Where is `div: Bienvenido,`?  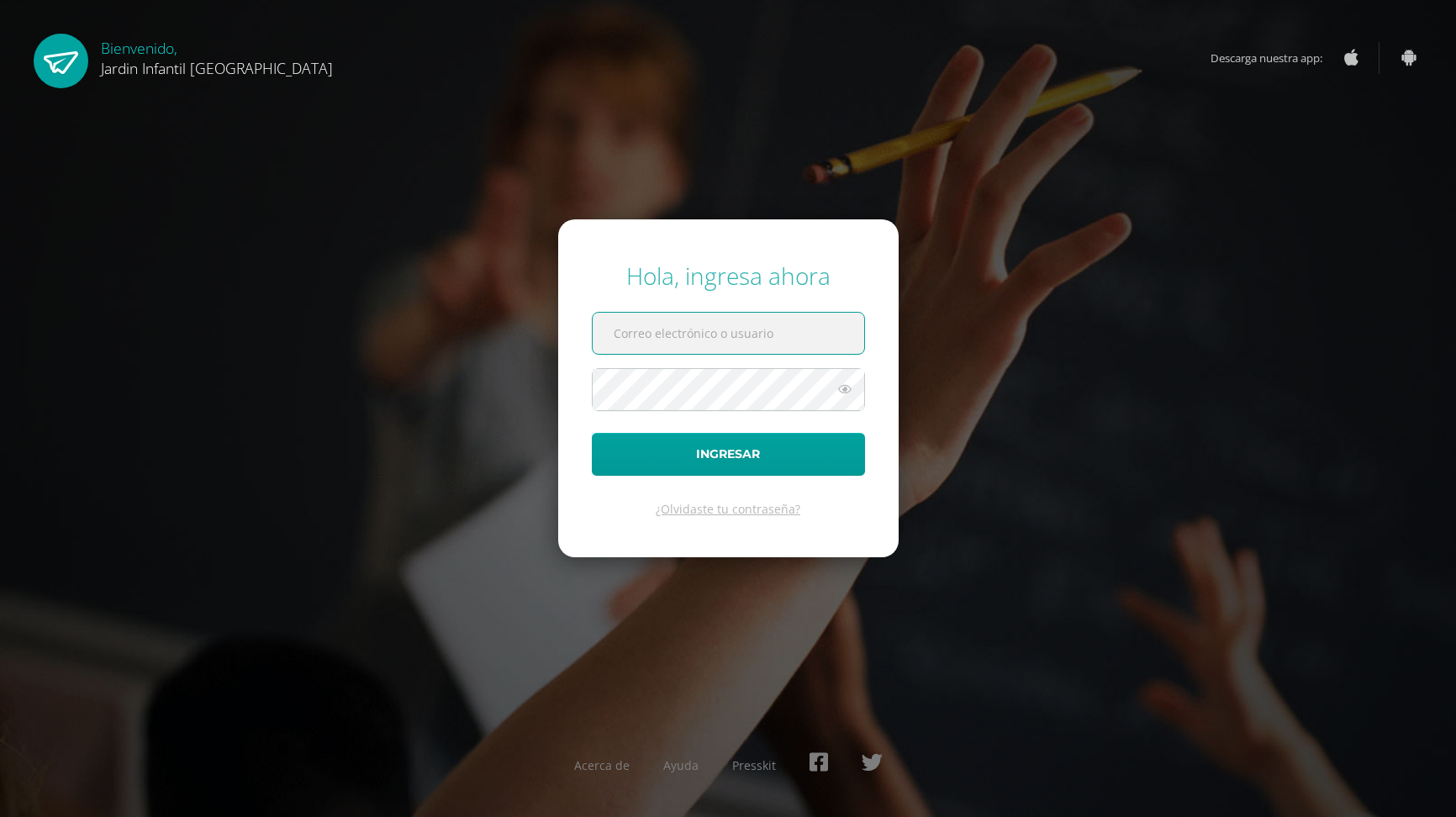 div: Bienvenido, is located at coordinates (217, 55).